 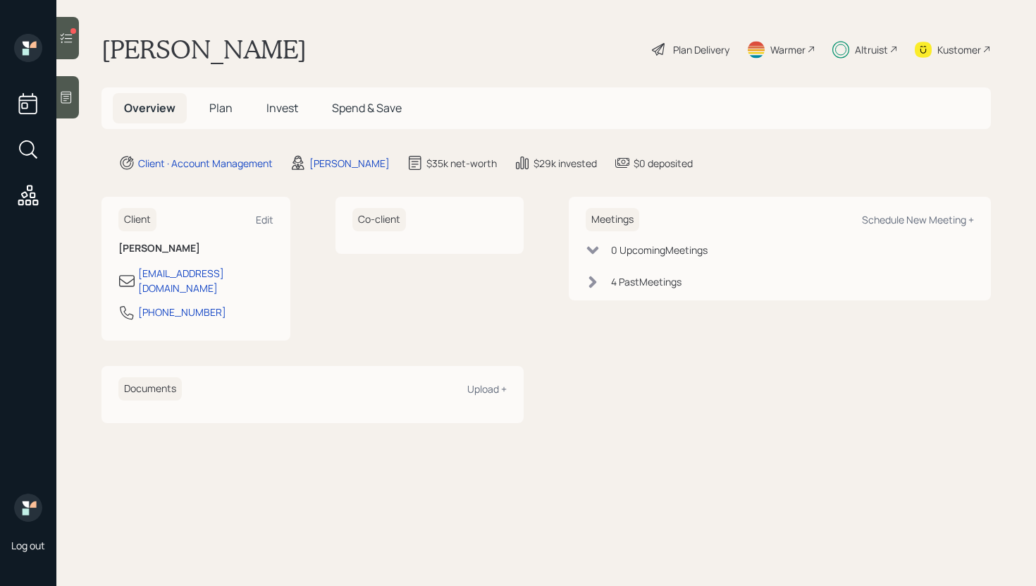 What do you see at coordinates (918, 219) in the screenshot?
I see `div: Schedule New Meeting +` at bounding box center [918, 219].